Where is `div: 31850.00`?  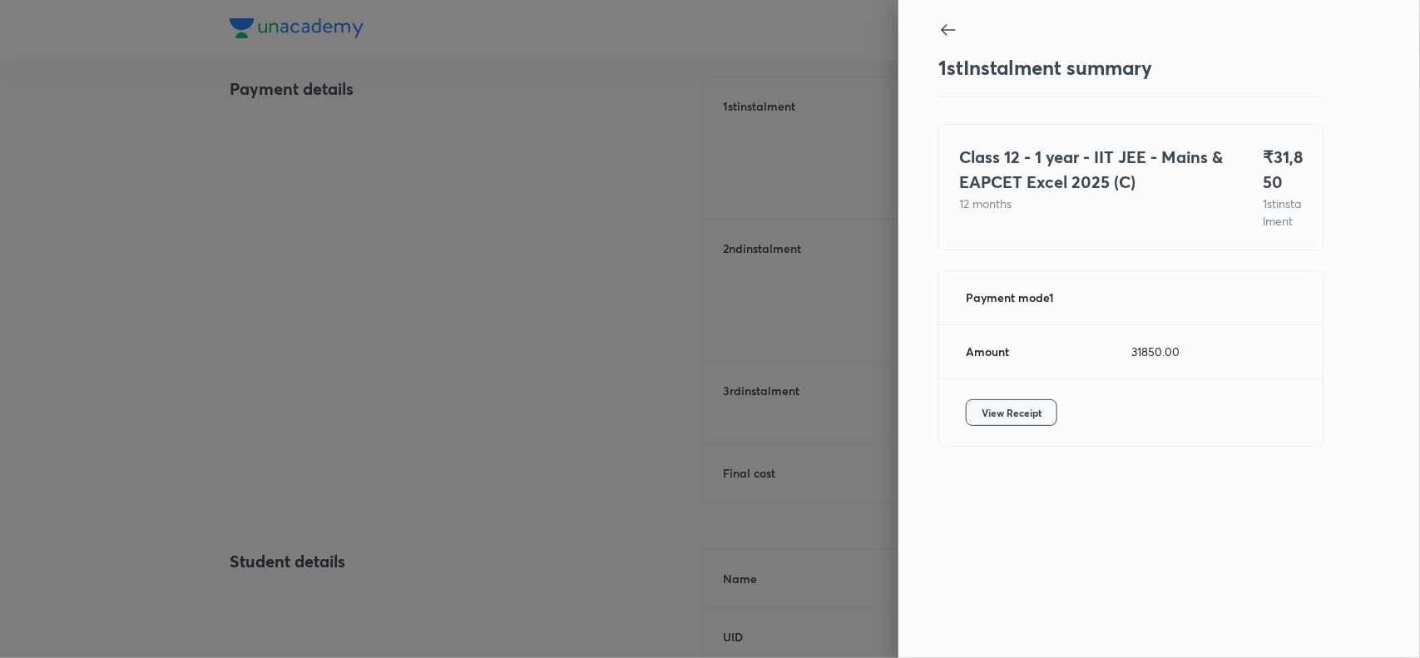 div: 31850.00 is located at coordinates (1214, 352).